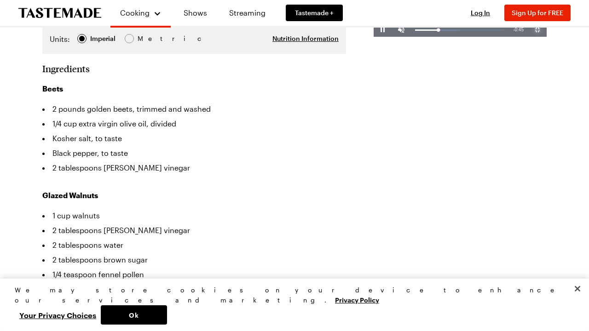  I want to click on button: Nutrition Information, so click(306, 39).